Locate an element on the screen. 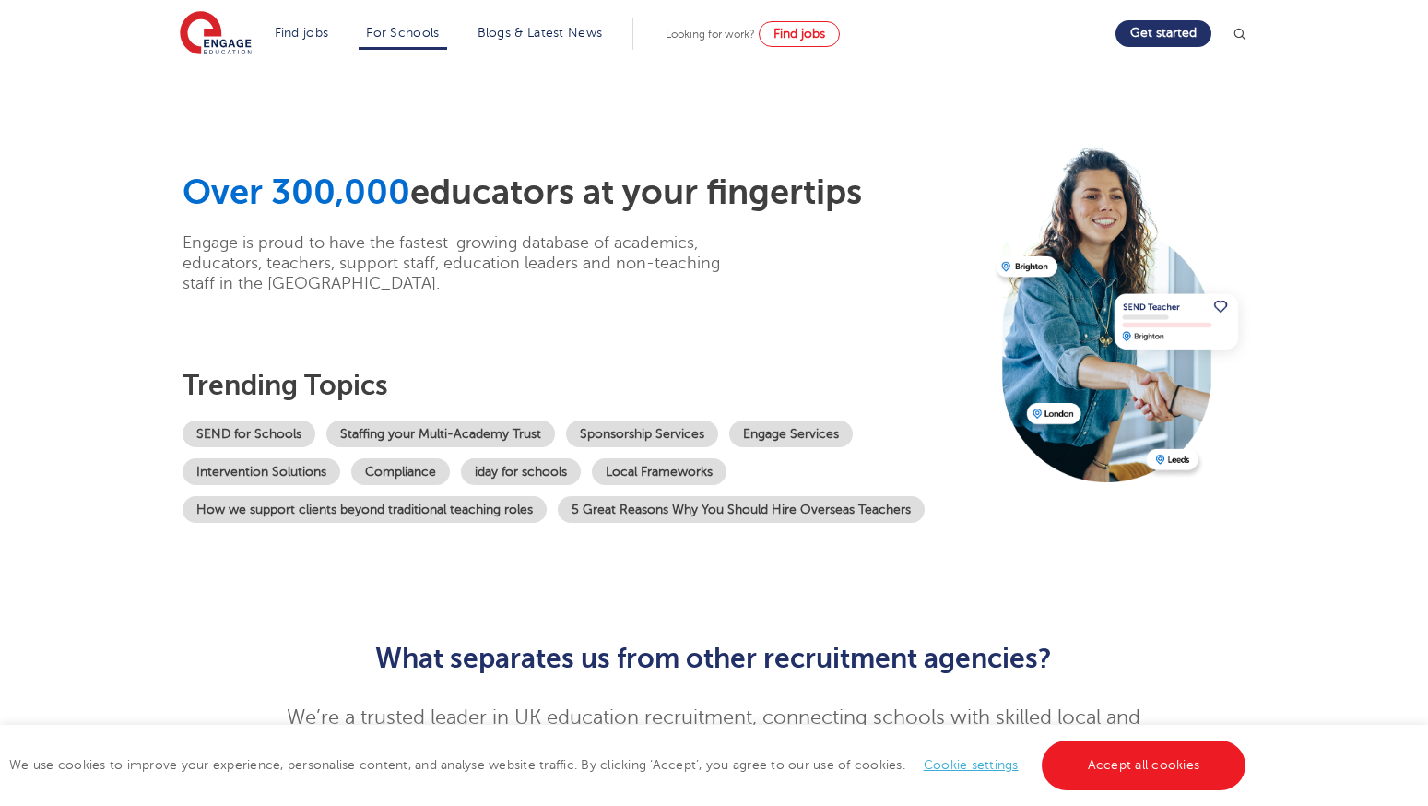  a: Intervention Solutions is located at coordinates (261, 471).